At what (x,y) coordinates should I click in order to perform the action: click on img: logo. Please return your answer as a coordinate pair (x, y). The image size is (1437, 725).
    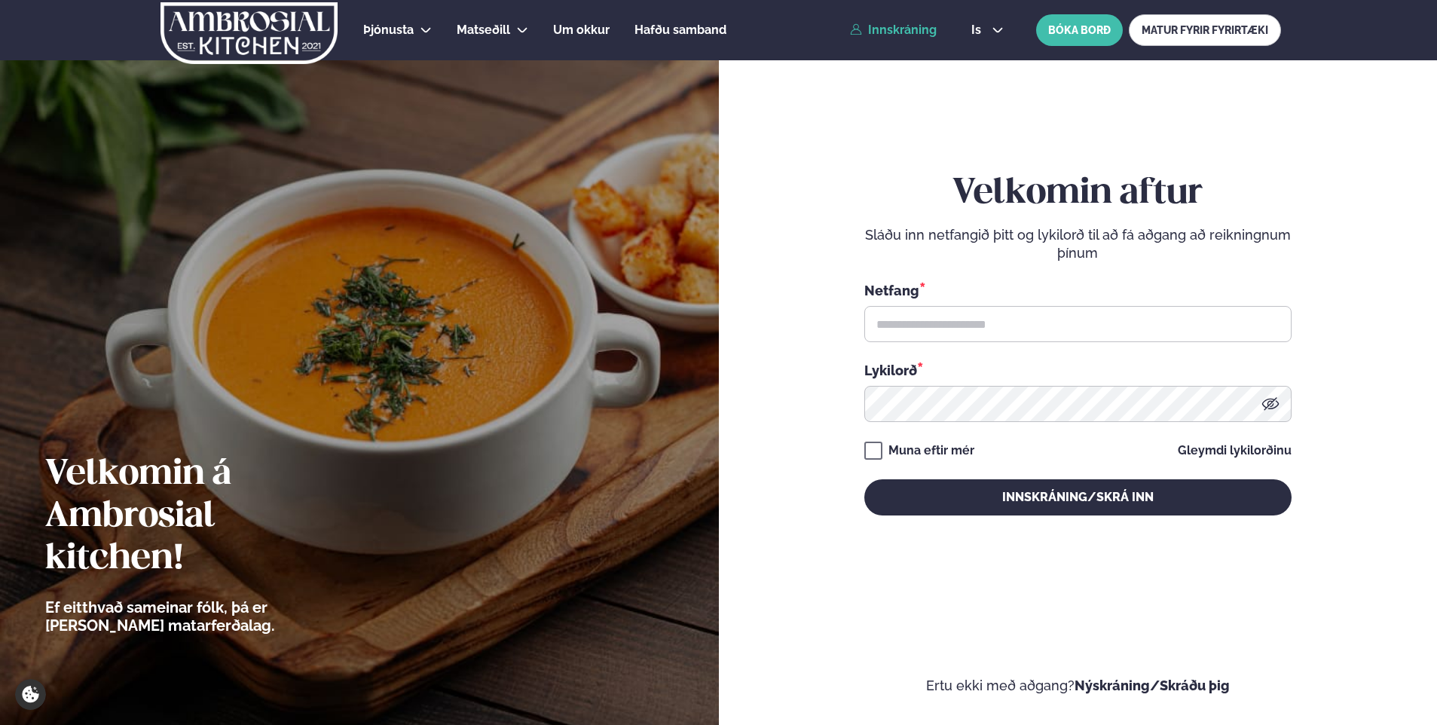
    Looking at the image, I should click on (249, 33).